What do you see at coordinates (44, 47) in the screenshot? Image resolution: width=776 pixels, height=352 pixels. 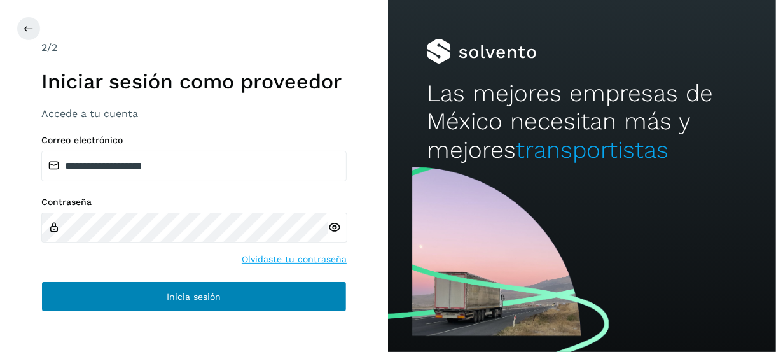 I see `span: 2` at bounding box center [44, 47].